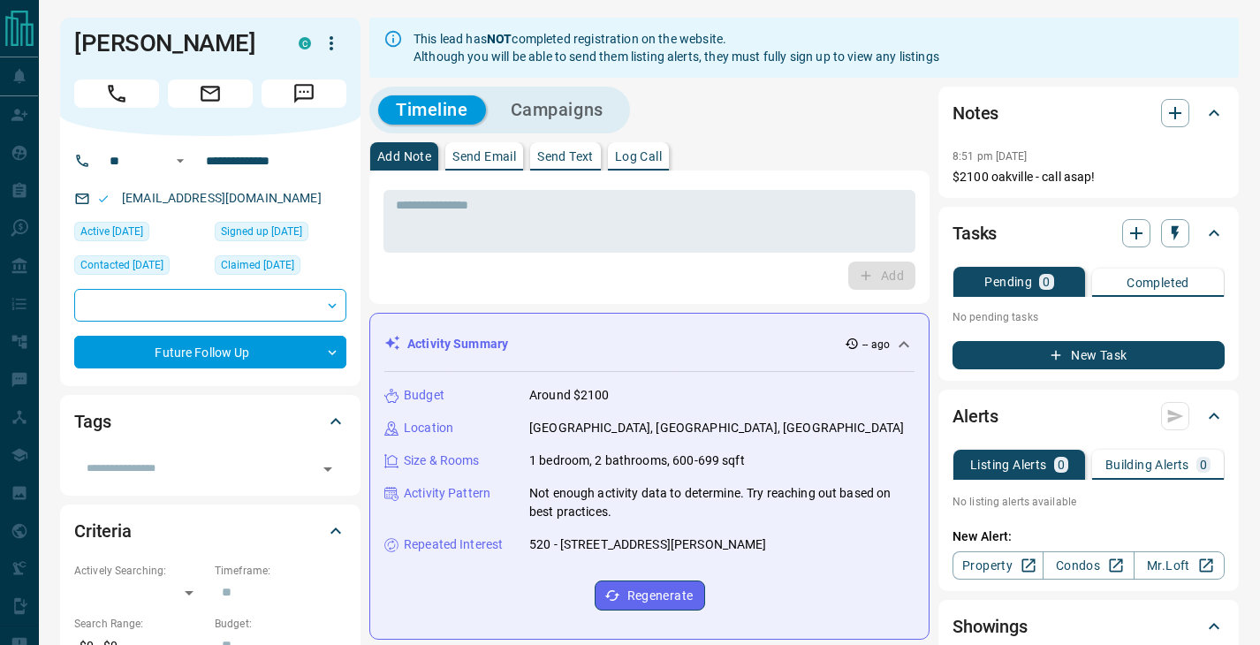  I want to click on a: Property, so click(997, 565).